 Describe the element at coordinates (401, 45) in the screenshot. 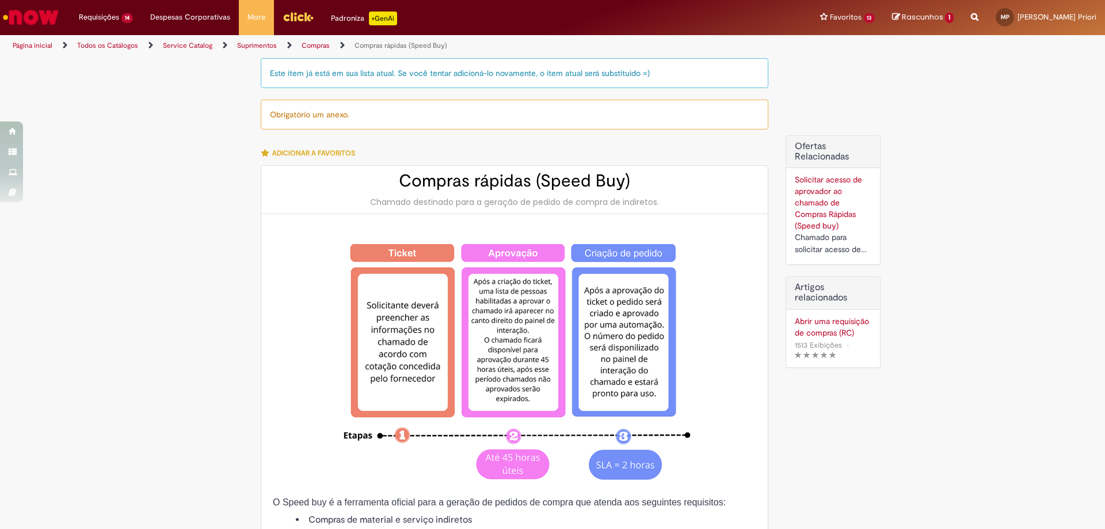

I see `a: Compras rápidas (Speed Buy)` at that location.